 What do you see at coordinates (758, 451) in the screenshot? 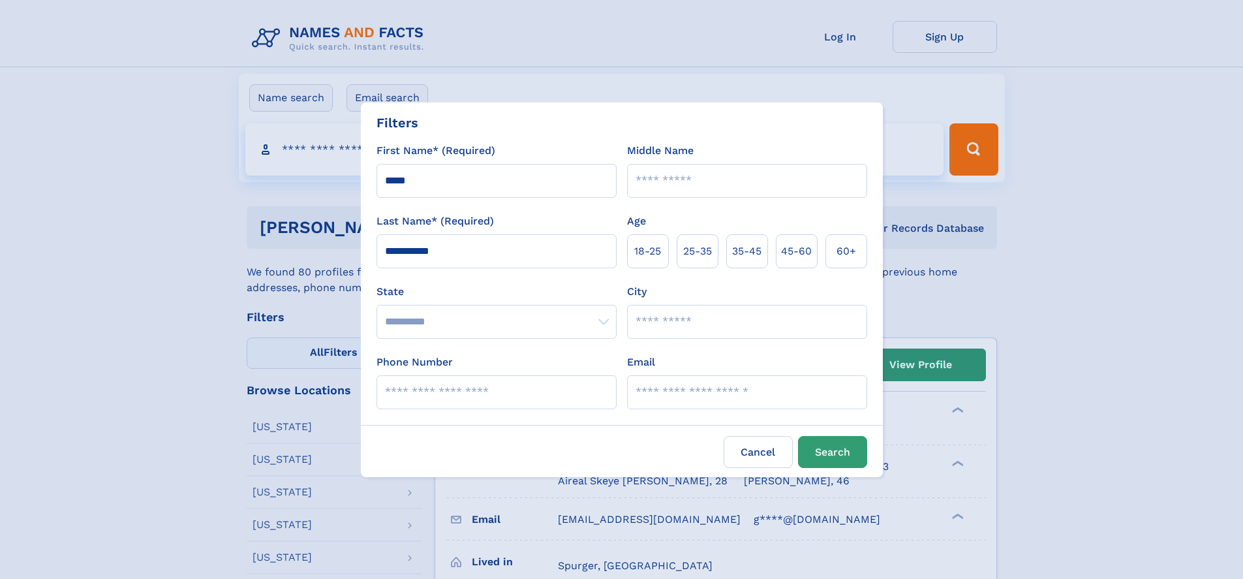
I see `label: Cancel` at bounding box center [758, 451].